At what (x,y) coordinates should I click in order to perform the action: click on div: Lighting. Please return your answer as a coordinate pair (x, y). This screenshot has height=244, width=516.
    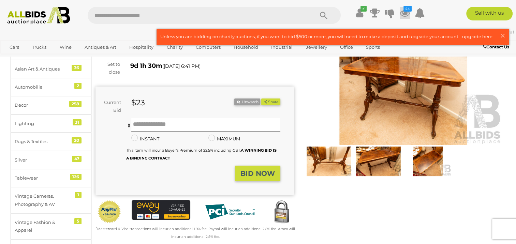
    Looking at the image, I should click on (43, 123).